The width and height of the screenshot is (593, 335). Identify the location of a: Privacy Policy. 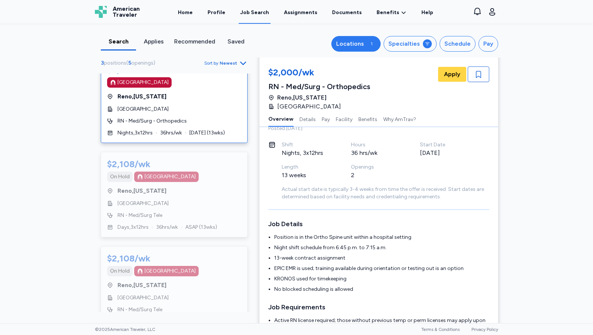
(485, 329).